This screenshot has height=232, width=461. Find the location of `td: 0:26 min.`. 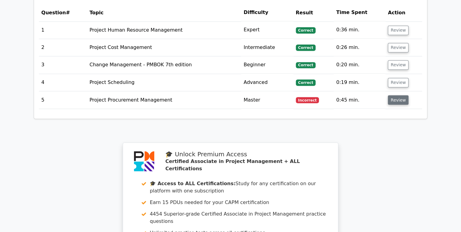

td: 0:26 min. is located at coordinates (359, 47).